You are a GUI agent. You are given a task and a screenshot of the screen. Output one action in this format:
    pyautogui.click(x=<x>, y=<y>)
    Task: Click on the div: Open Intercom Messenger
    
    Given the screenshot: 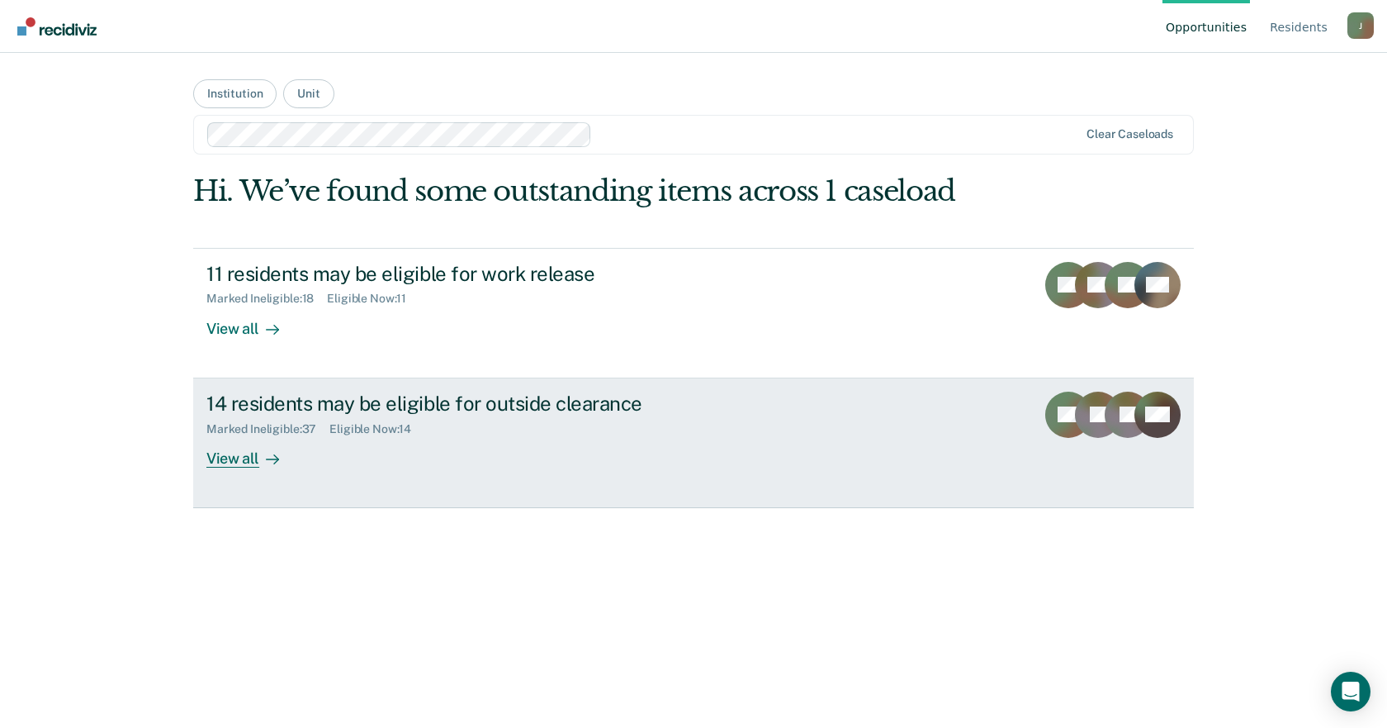 What is the action you would take?
    pyautogui.click(x=1351, y=691)
    